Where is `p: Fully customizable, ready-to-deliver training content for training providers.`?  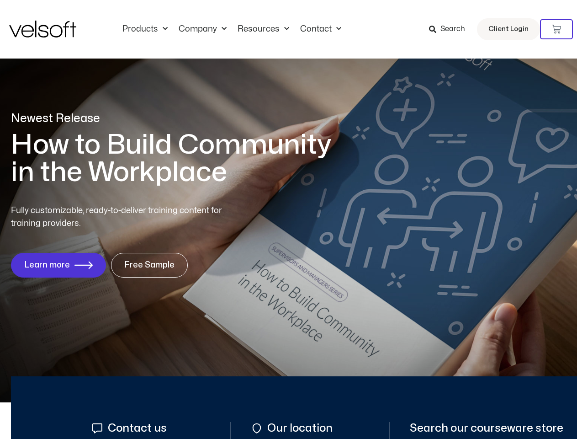 p: Fully customizable, ready-to-deliver training content for training providers. is located at coordinates (125, 217).